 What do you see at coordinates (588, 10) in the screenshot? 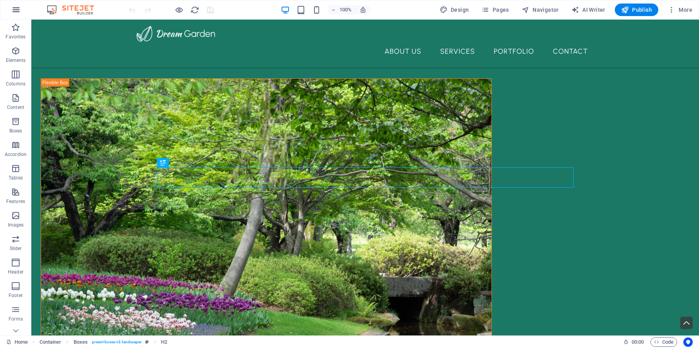
I see `button: AI Writer` at bounding box center [588, 10].